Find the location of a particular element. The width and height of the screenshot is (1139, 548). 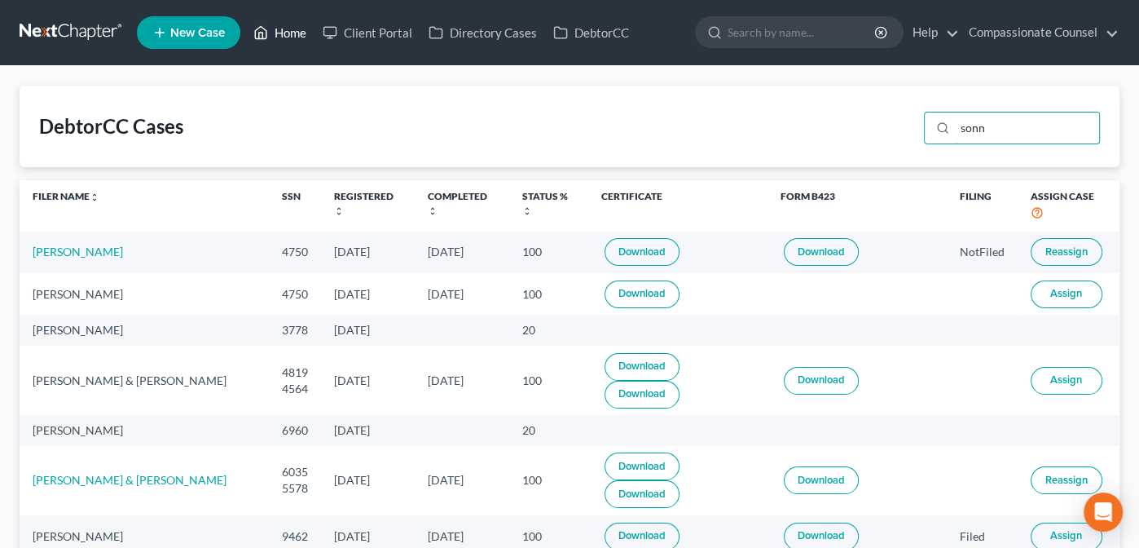

span: New Case is located at coordinates (197, 33).